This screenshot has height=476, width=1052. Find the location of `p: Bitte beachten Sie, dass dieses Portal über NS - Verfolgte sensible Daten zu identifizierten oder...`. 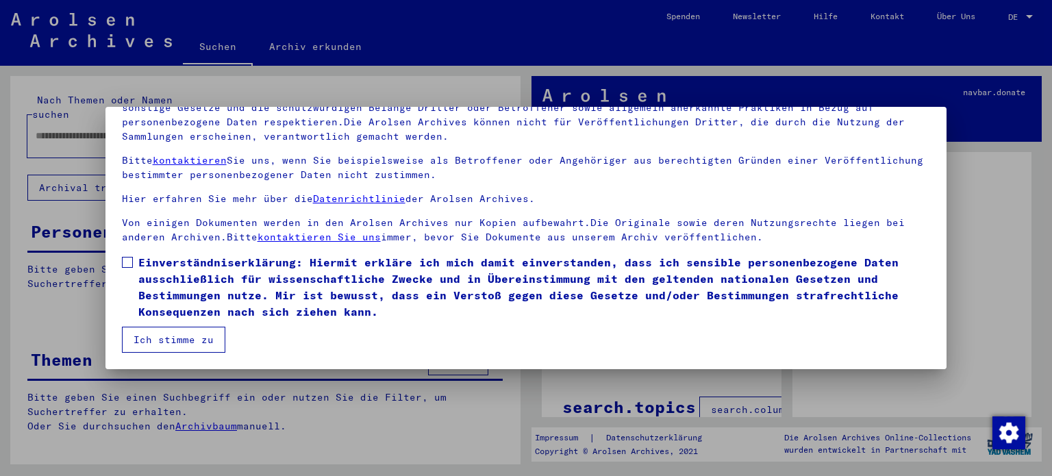

p: Bitte beachten Sie, dass dieses Portal über NS - Verfolgte sensible Daten zu identifizierten oder... is located at coordinates (526, 108).